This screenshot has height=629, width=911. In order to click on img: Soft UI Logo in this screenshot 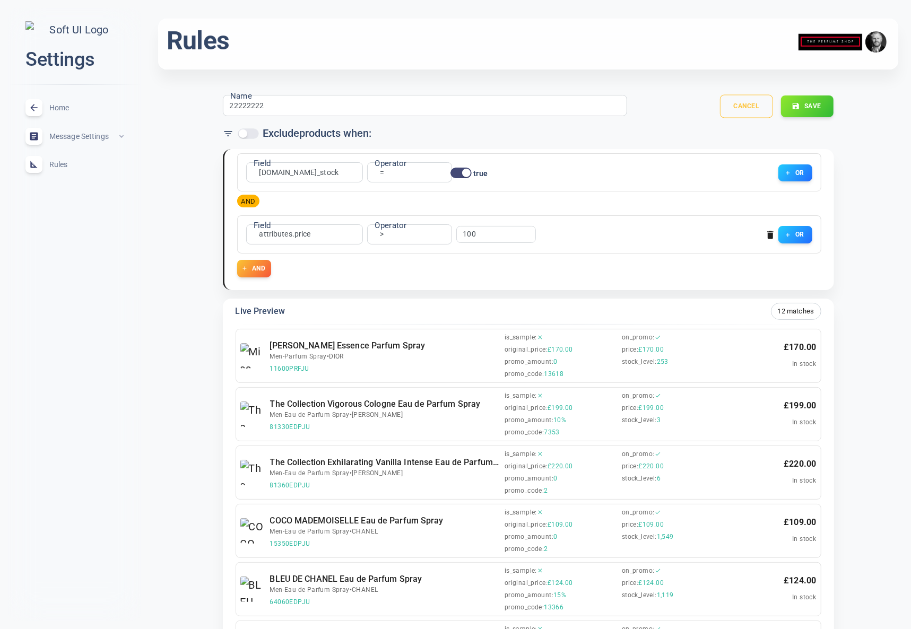, I will do `click(75, 30)`.